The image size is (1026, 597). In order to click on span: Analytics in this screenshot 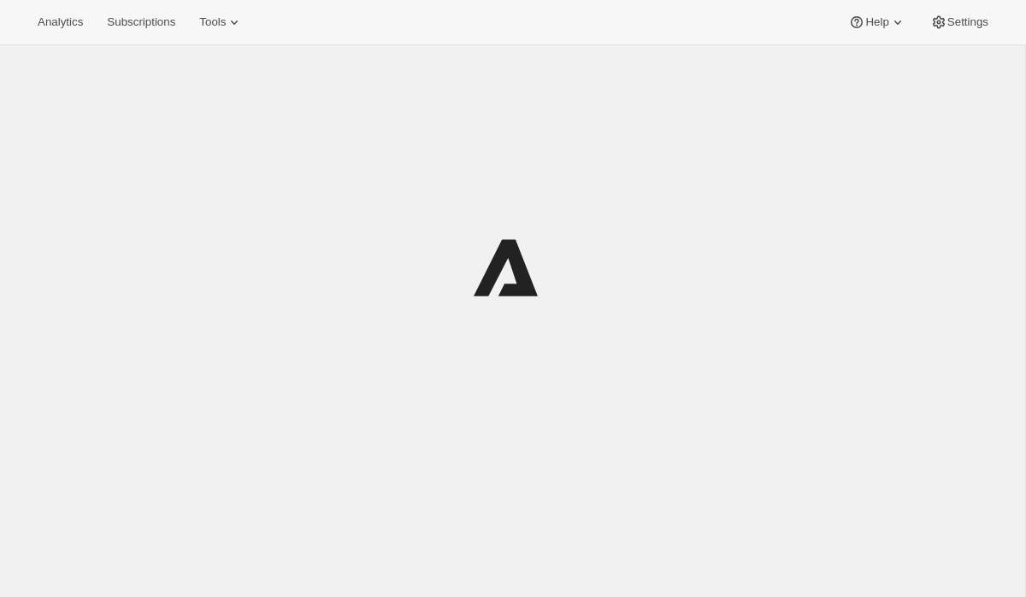, I will do `click(60, 22)`.